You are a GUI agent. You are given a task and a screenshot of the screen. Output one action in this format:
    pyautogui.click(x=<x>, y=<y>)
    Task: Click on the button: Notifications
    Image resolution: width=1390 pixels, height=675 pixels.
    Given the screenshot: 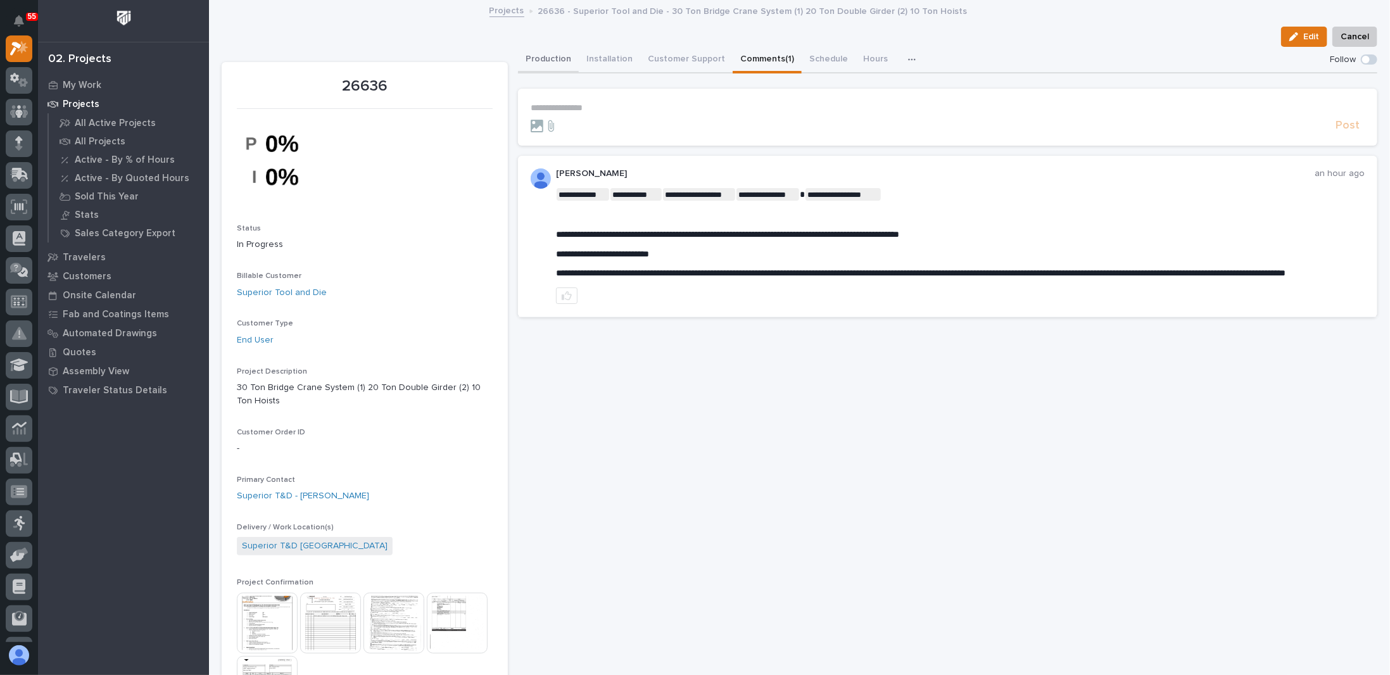 What is the action you would take?
    pyautogui.click(x=19, y=21)
    